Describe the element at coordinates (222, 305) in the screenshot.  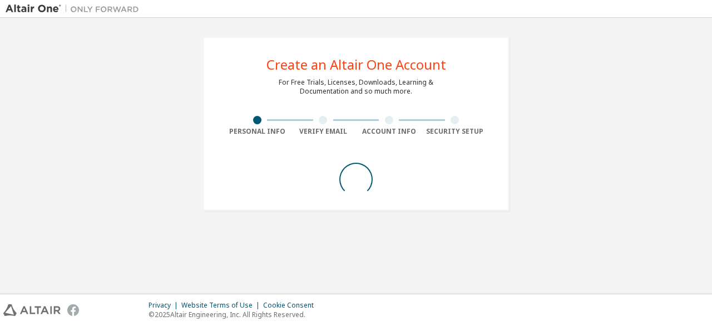
I see `div: Website Terms of Use` at that location.